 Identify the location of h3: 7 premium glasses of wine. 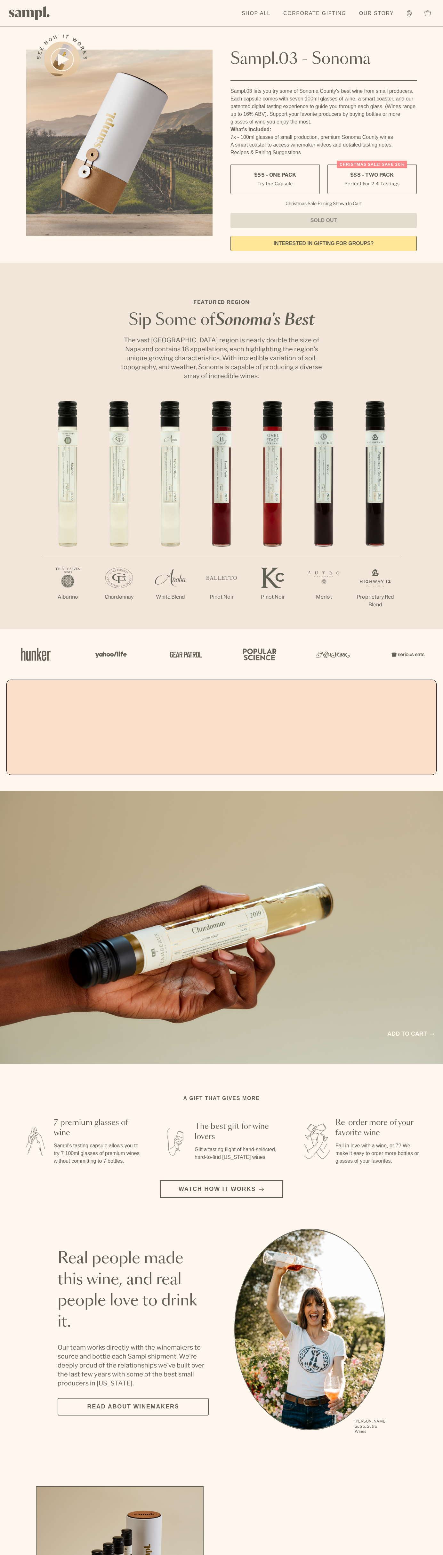
(97, 1128).